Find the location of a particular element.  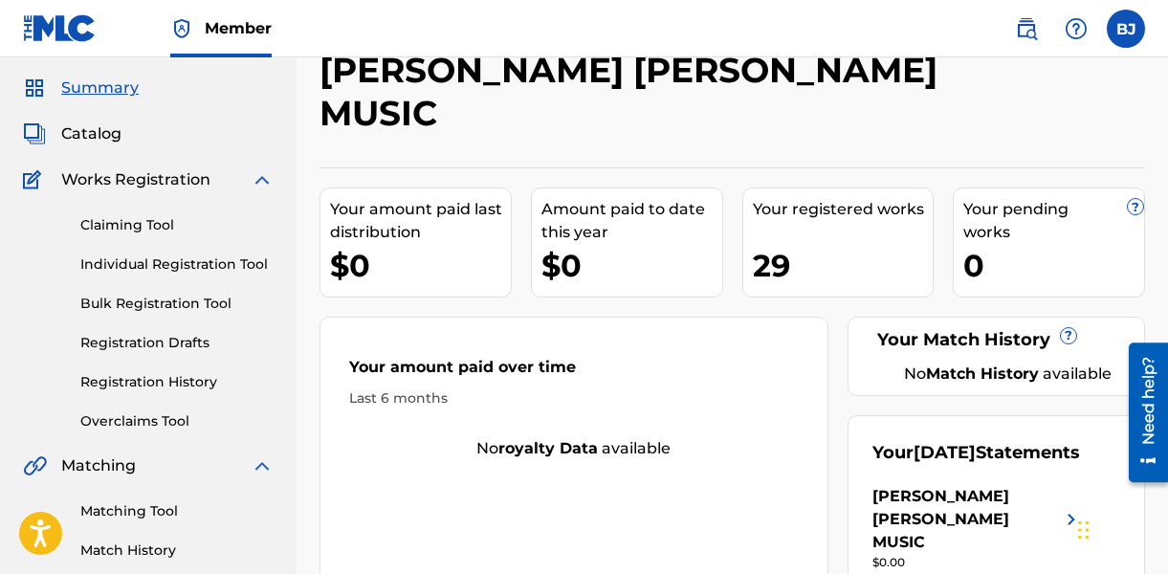

a: Registration History is located at coordinates (177, 382).